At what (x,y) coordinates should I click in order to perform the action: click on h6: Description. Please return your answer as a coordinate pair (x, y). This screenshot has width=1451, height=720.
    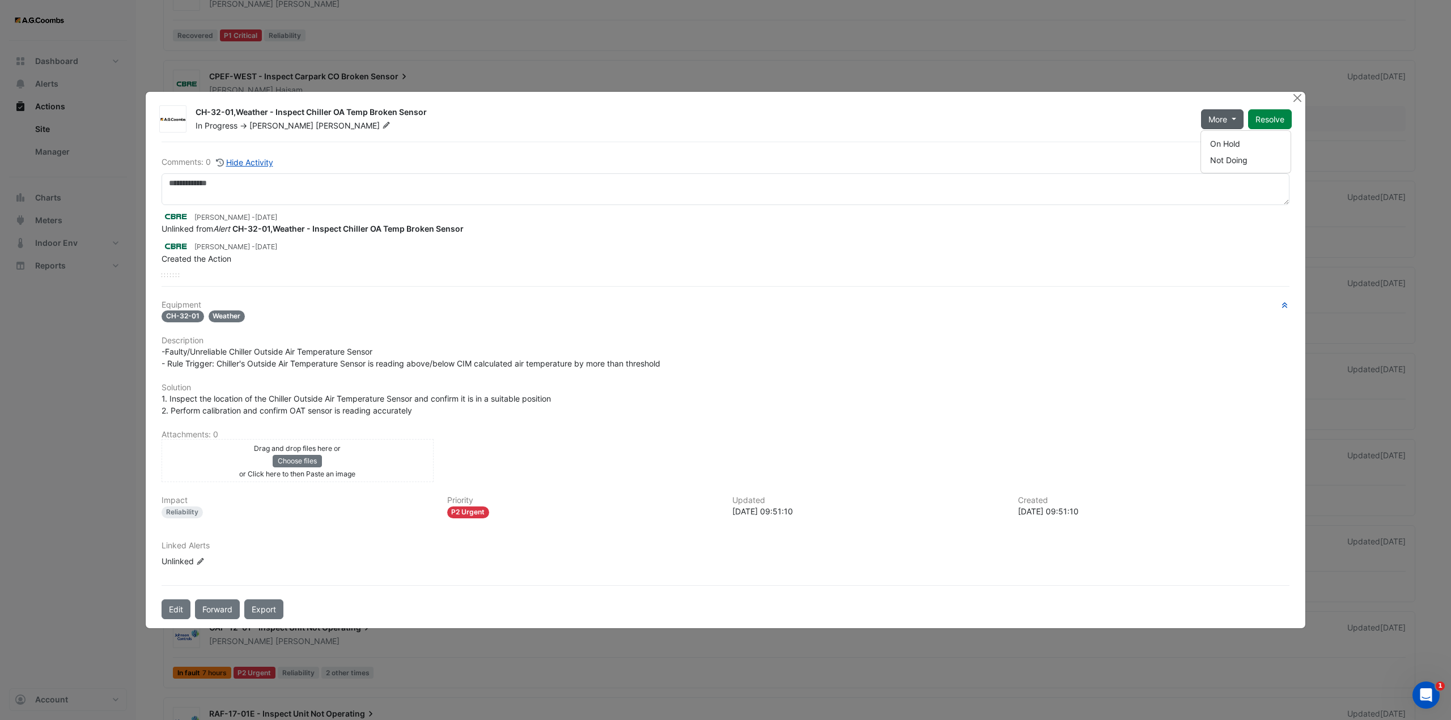
    Looking at the image, I should click on (725, 341).